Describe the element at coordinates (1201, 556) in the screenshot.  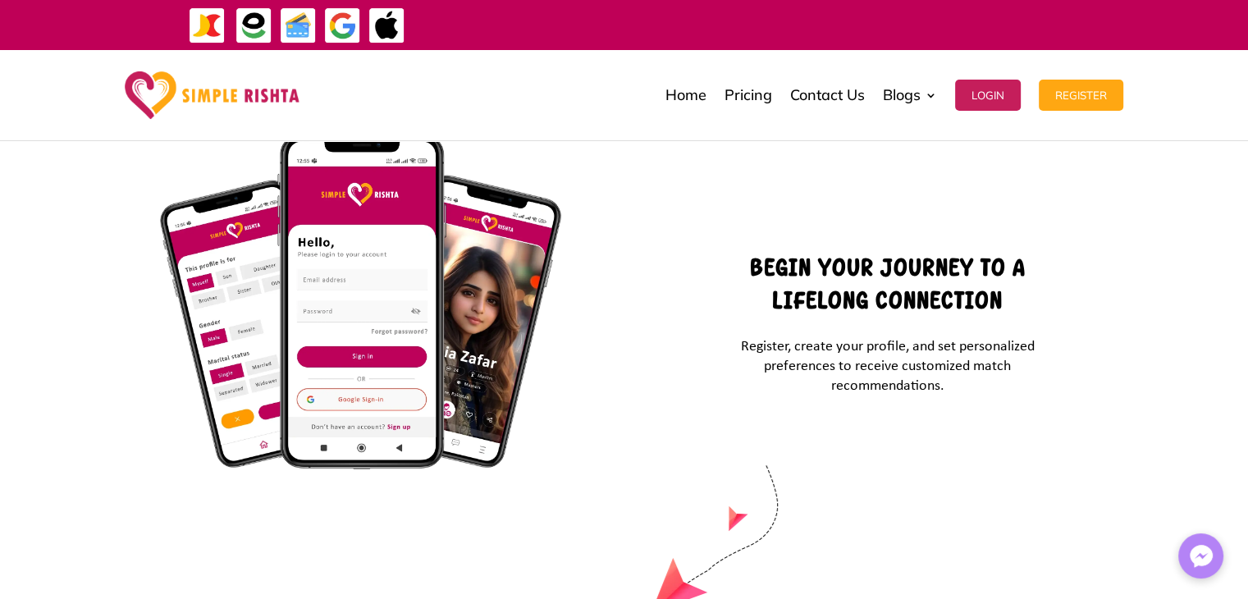
I see `img: Messenger` at that location.